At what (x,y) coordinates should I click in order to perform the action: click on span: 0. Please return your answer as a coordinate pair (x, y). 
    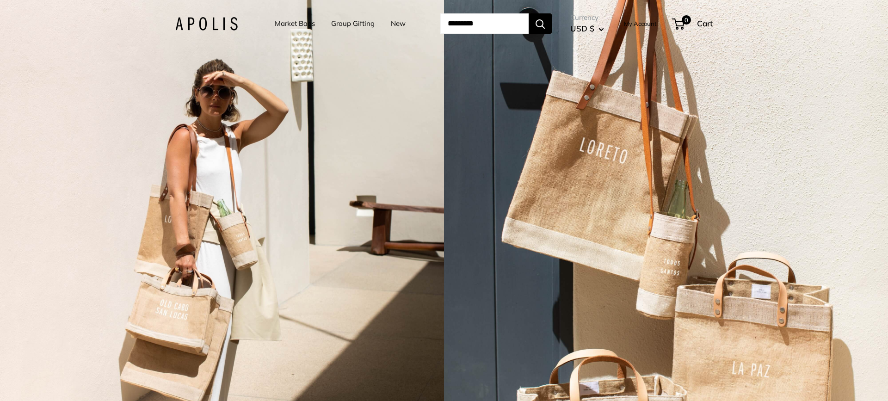
    Looking at the image, I should click on (686, 20).